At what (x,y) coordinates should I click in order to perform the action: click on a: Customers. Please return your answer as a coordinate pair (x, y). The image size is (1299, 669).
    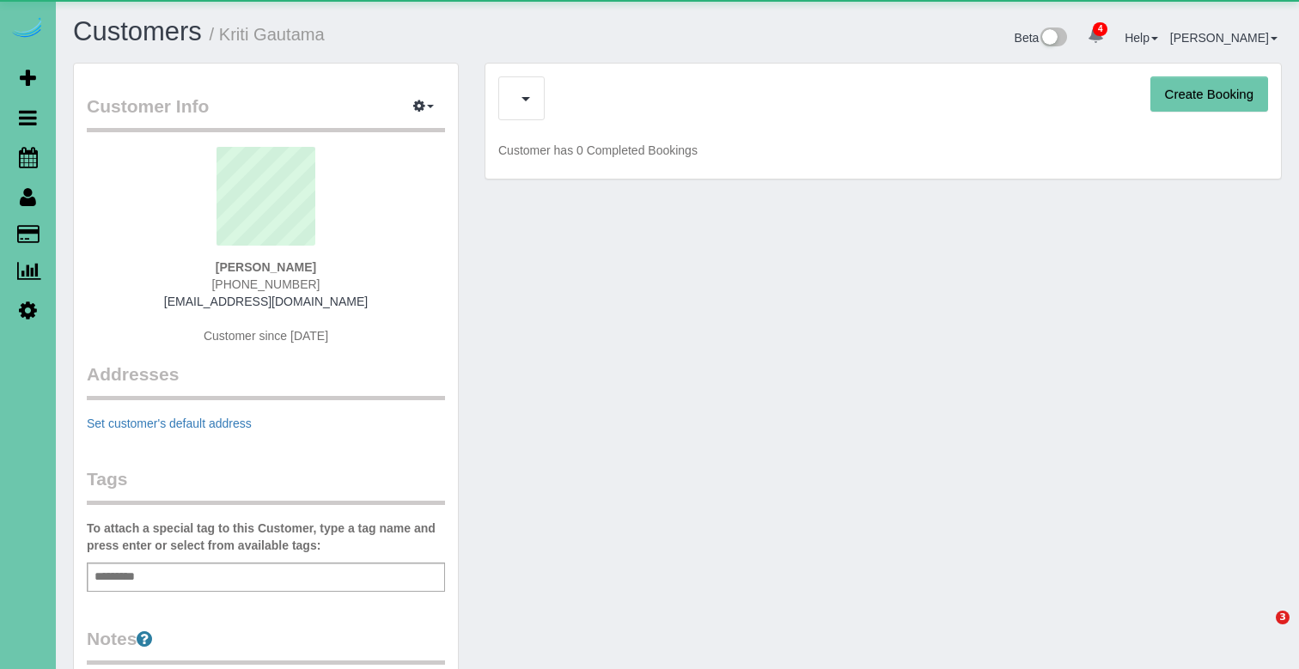
    Looking at the image, I should click on (137, 31).